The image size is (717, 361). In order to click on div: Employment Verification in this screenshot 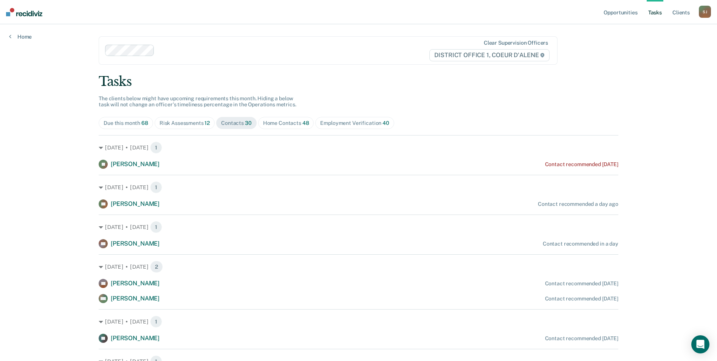, I will do `click(355, 123)`.